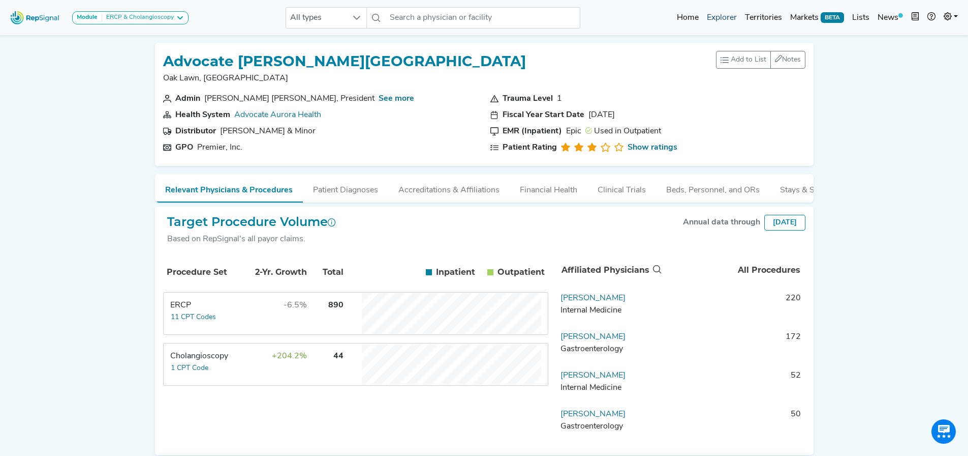 This screenshot has height=456, width=968. I want to click on div: Owens & Minor, so click(268, 131).